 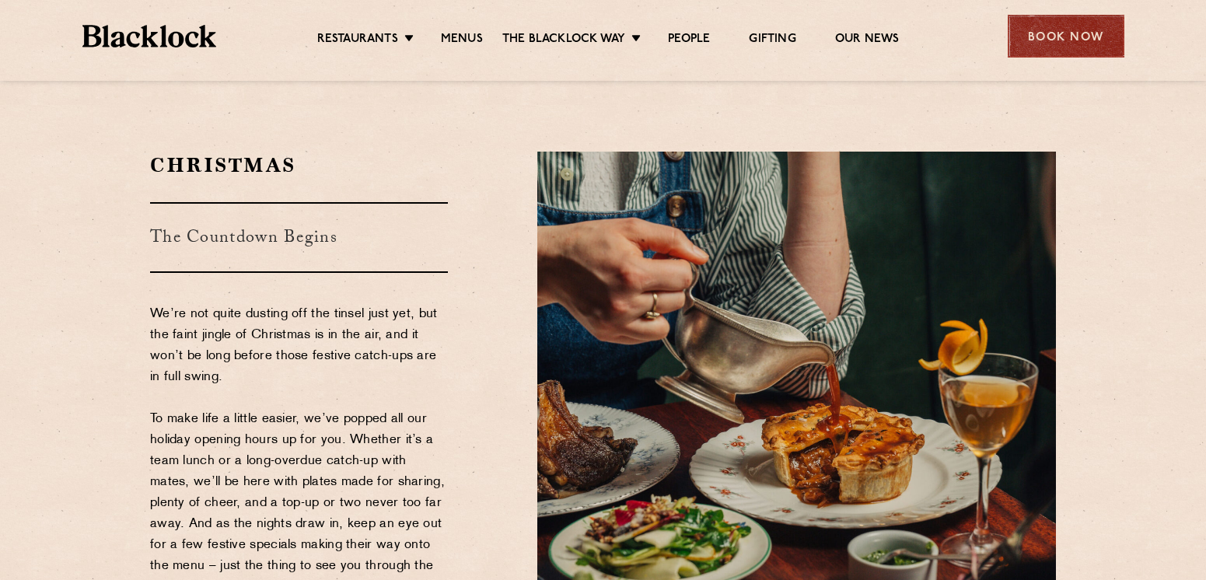 What do you see at coordinates (149, 36) in the screenshot?
I see `img: BL_Textured_Logo-footer-cropped.svg` at bounding box center [149, 36].